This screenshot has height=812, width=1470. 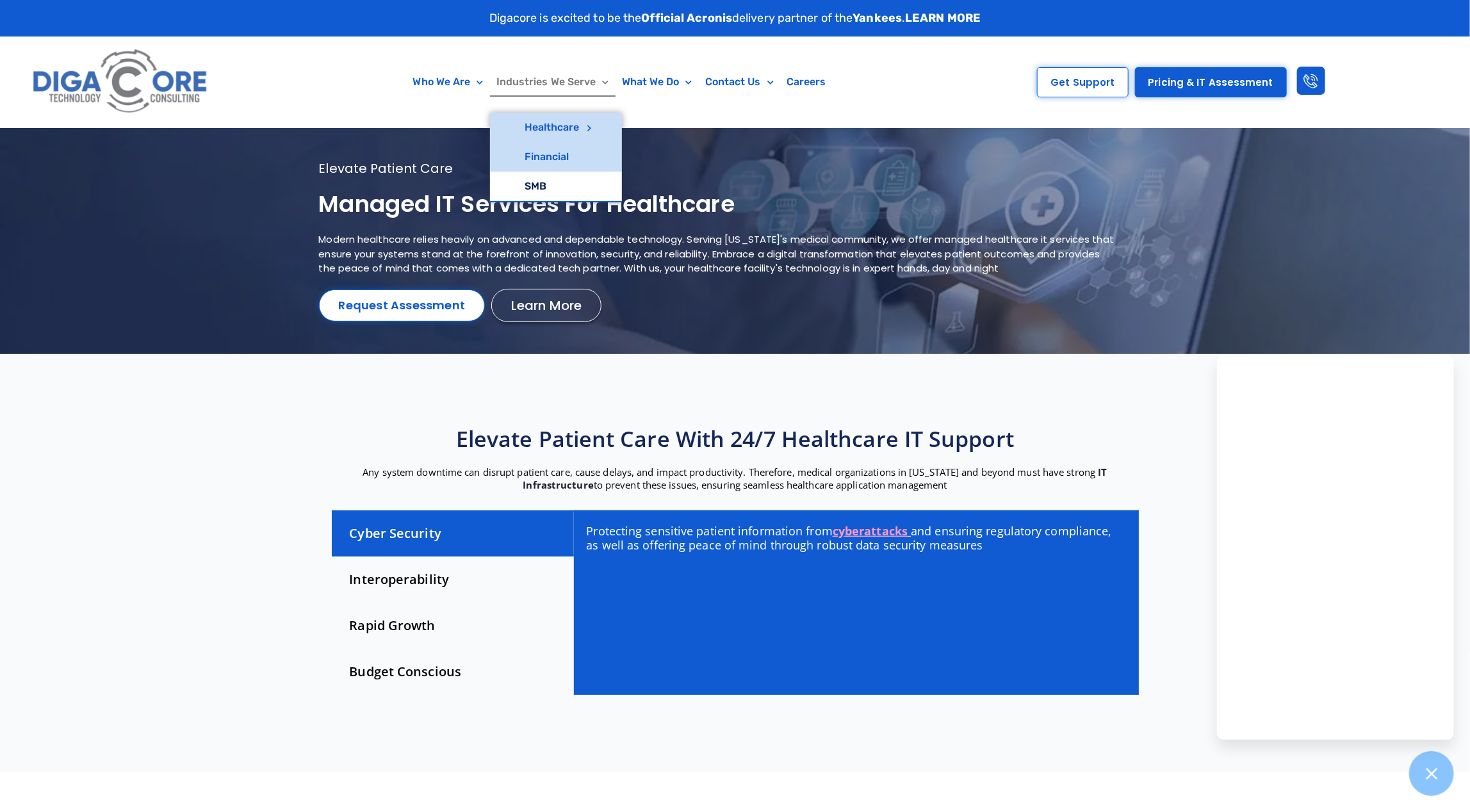 I want to click on a: Request Assessment, so click(x=403, y=306).